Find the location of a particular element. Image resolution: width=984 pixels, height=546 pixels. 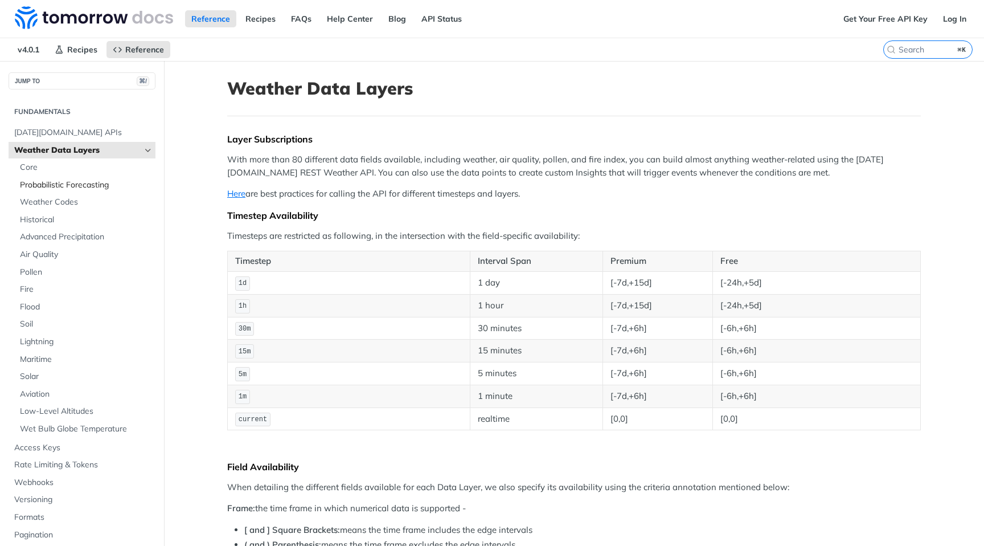

h1: Weather Data Layers is located at coordinates (574, 88).